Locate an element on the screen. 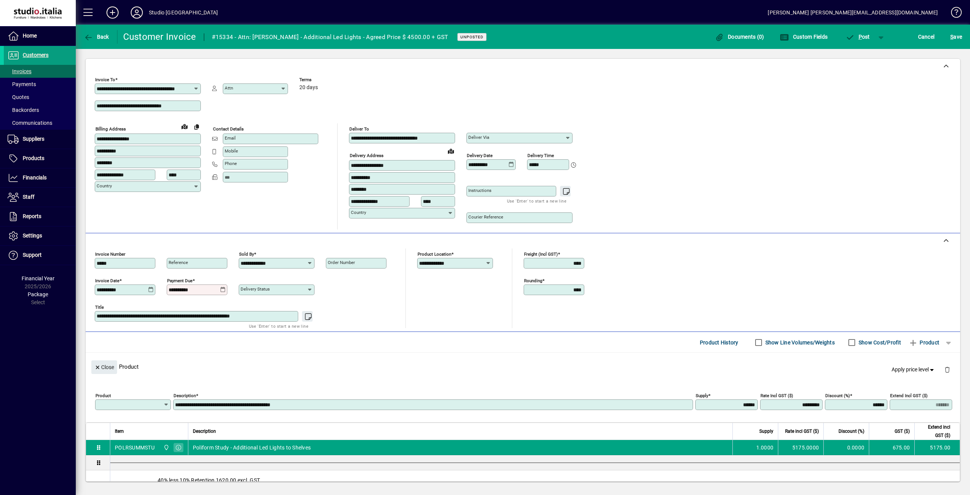 The width and height of the screenshot is (970, 495). a: Quotes is located at coordinates (40, 97).